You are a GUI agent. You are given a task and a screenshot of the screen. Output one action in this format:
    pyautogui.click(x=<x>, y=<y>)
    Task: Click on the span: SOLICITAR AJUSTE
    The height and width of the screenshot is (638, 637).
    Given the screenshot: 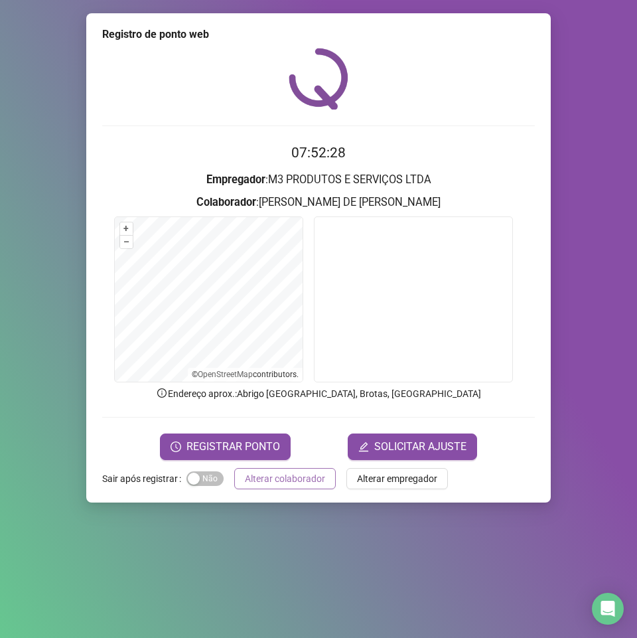 What is the action you would take?
    pyautogui.click(x=420, y=447)
    